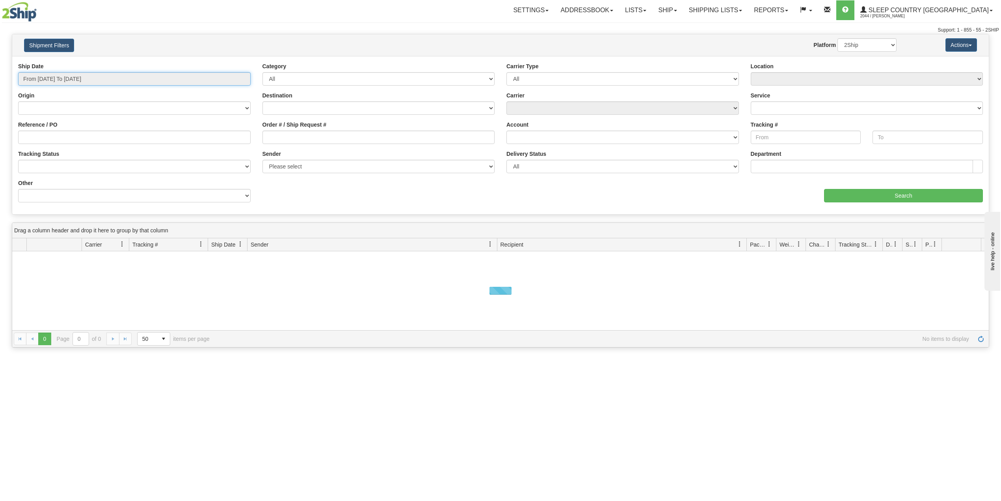  What do you see at coordinates (145, 244) in the screenshot?
I see `span: Tracking #` at bounding box center [145, 244].